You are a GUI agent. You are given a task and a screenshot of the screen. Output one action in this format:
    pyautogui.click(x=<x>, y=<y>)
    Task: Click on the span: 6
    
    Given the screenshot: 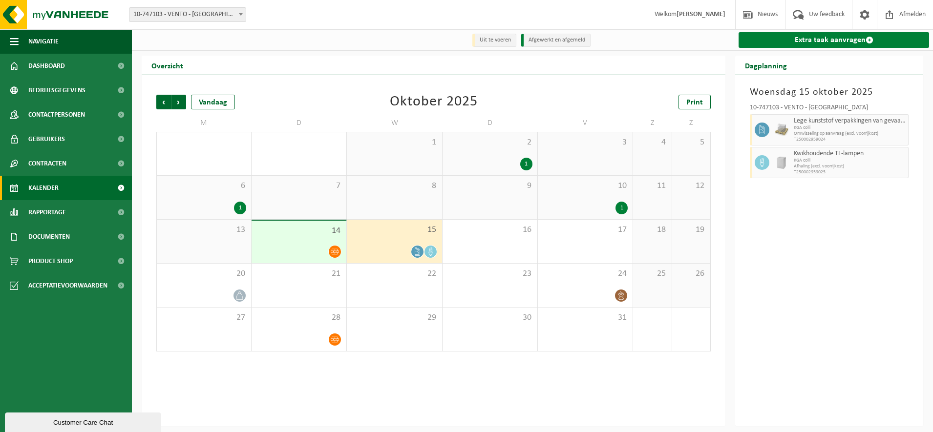 What is the action you would take?
    pyautogui.click(x=204, y=186)
    